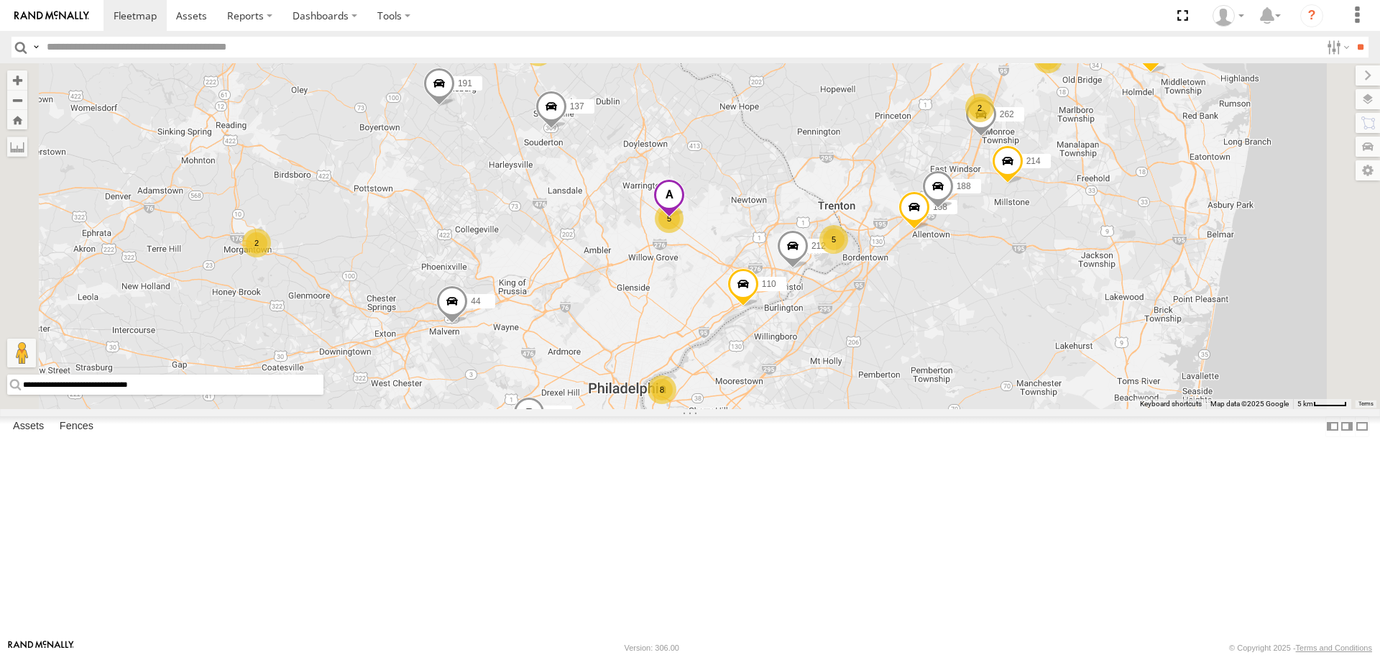 This screenshot has width=1380, height=655. What do you see at coordinates (28, 427) in the screenshot?
I see `label: Assets` at bounding box center [28, 427].